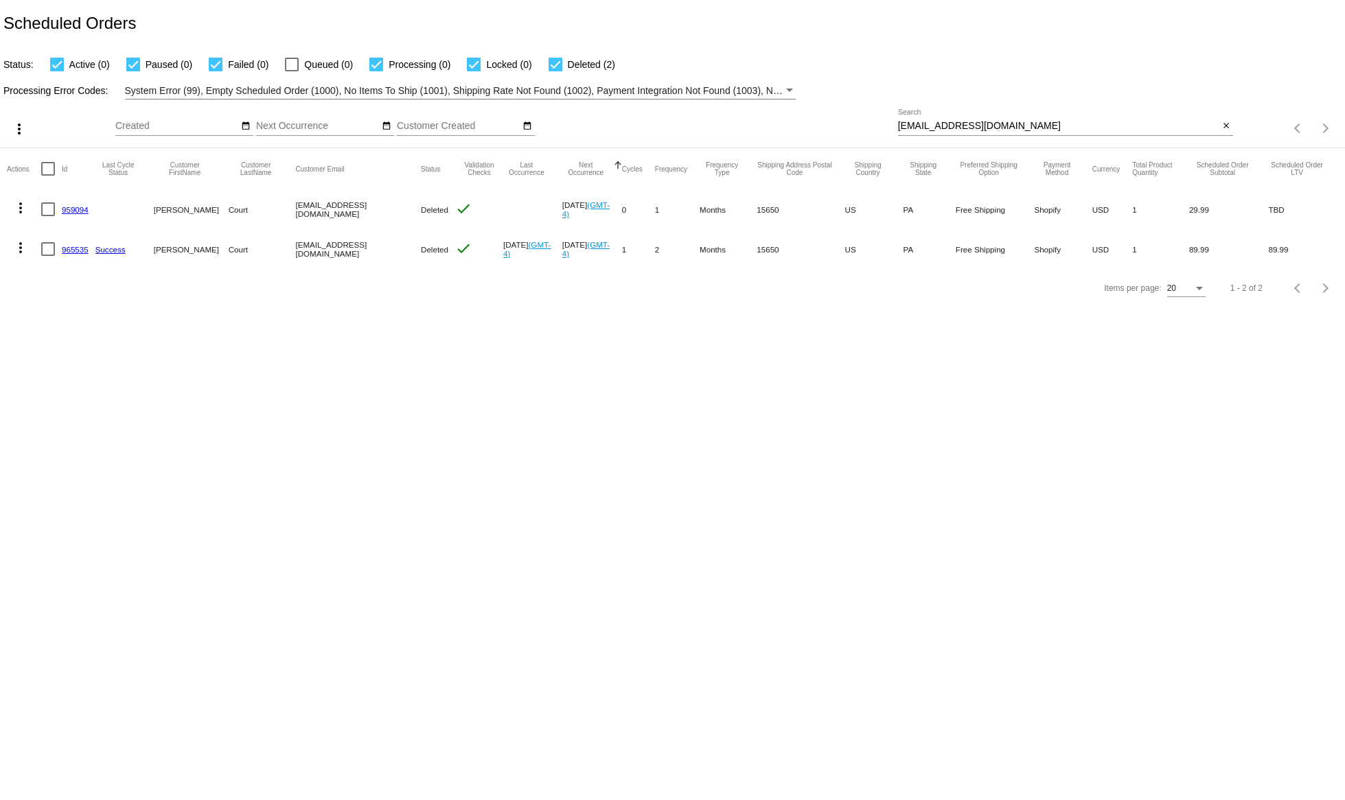 The image size is (1345, 800). I want to click on span: Active (0), so click(89, 65).